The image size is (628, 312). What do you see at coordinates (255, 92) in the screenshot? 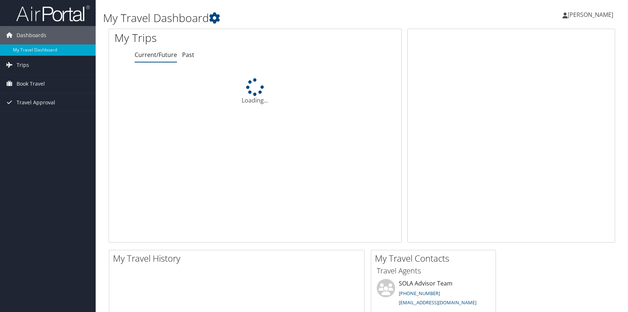
I see `div: Loading...` at bounding box center [255, 92].